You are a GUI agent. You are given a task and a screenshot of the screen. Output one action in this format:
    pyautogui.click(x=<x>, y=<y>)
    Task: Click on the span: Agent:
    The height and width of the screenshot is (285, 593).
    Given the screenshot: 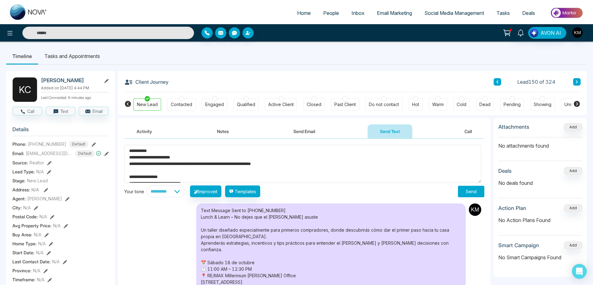 What is the action you would take?
    pyautogui.click(x=19, y=199)
    